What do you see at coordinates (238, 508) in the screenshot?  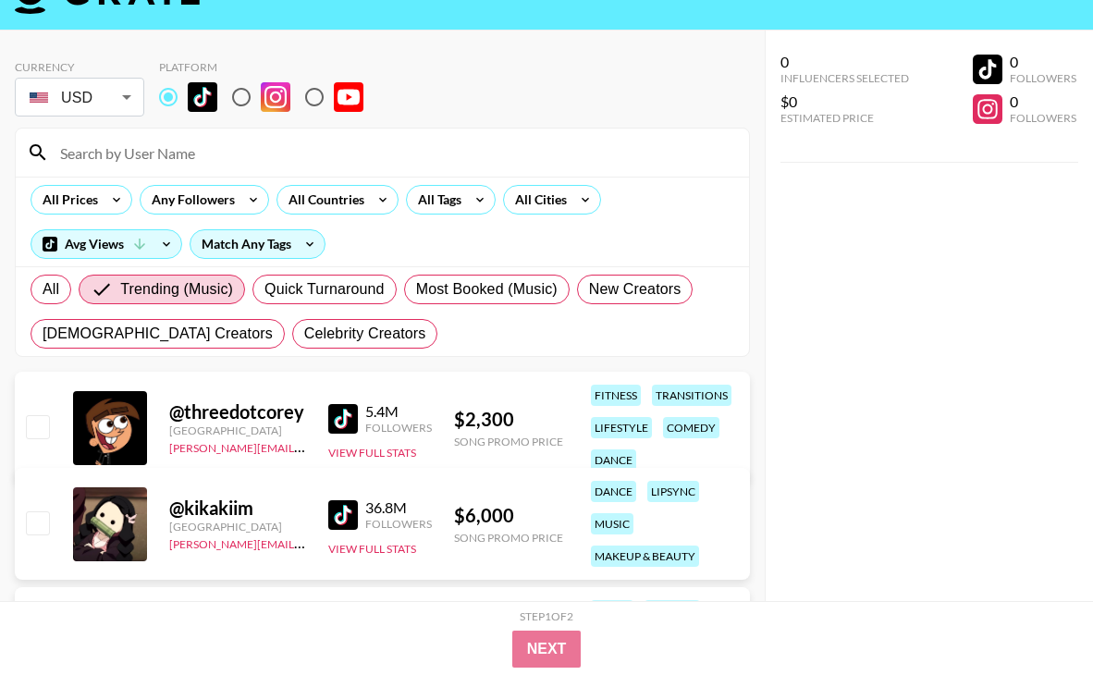 I see `div: @ kikakiim` at bounding box center [238, 508].